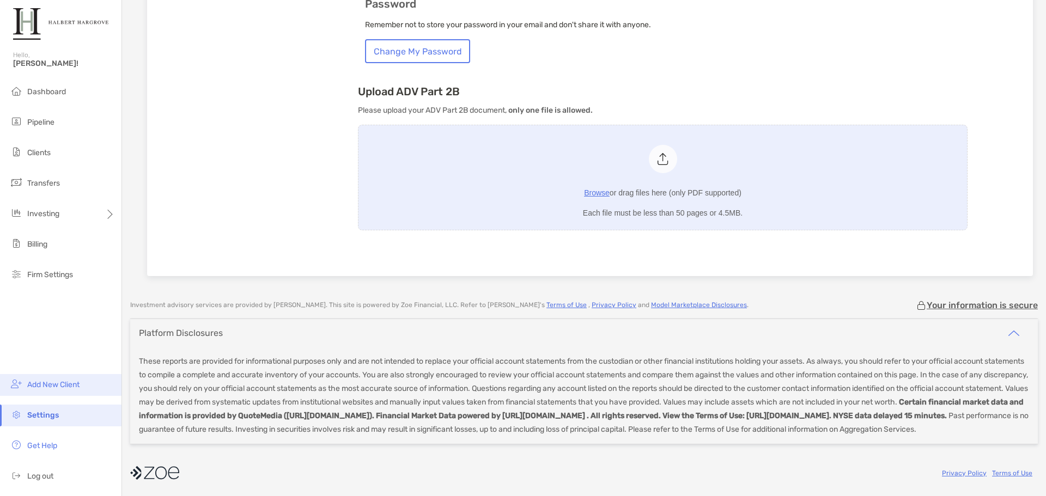 The image size is (1046, 496). Describe the element at coordinates (16, 445) in the screenshot. I see `img: get-help icon` at that location.